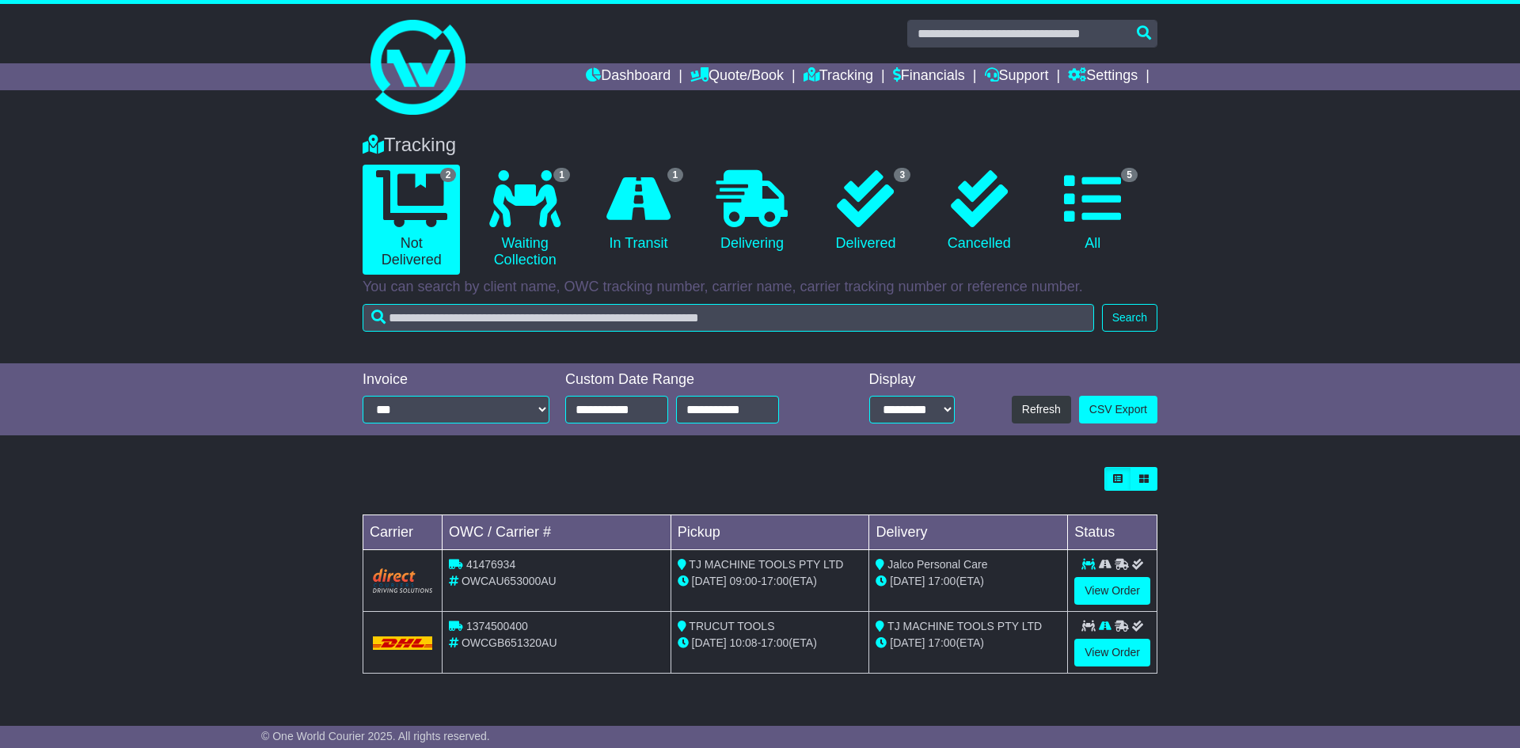 The image size is (1520, 748). What do you see at coordinates (448, 175) in the screenshot?
I see `span: 2` at bounding box center [448, 175].